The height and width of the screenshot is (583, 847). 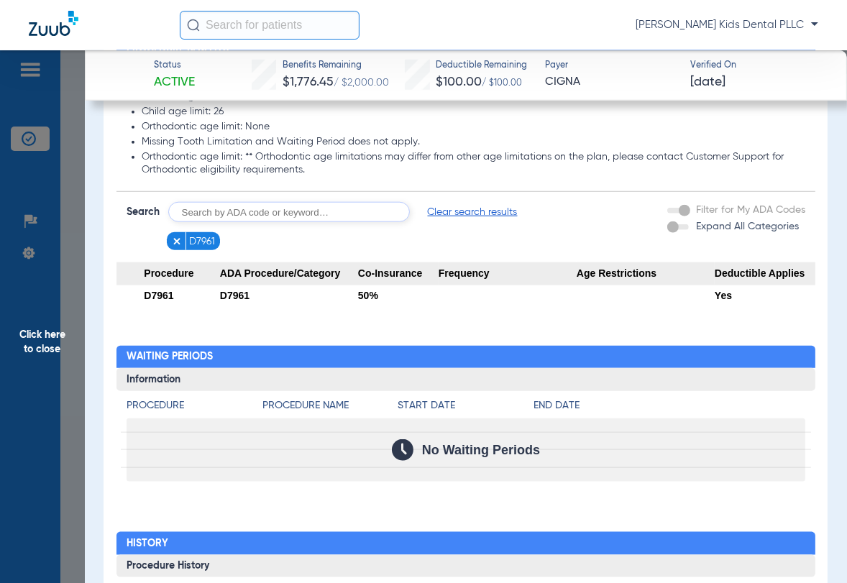 What do you see at coordinates (473, 127) in the screenshot?
I see `li: Orthodontic age limit: None` at bounding box center [473, 127].